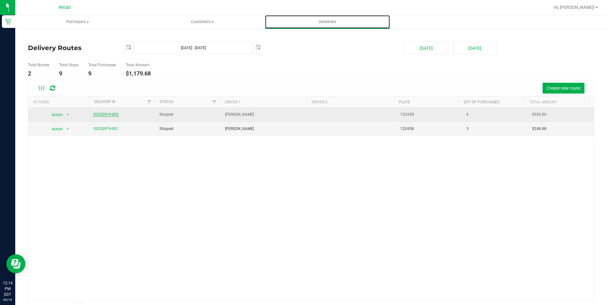 The width and height of the screenshot is (607, 305). Describe the element at coordinates (69, 65) in the screenshot. I see `h5: Total Stops` at that location.